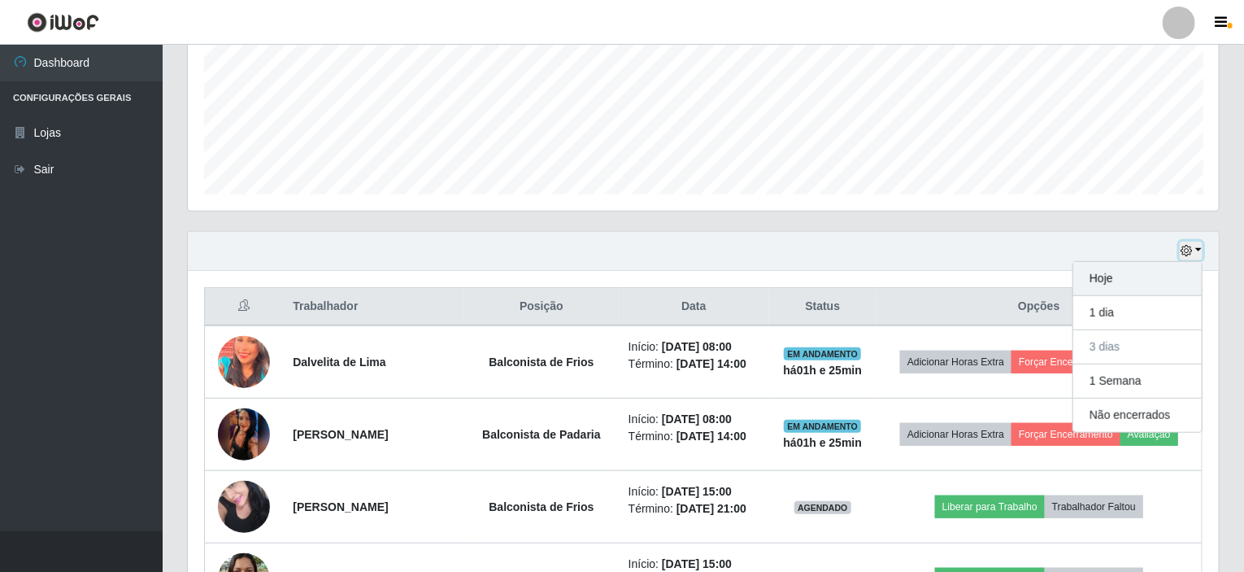  What do you see at coordinates (1138, 381) in the screenshot?
I see `button: 1 Semana` at bounding box center [1138, 381].